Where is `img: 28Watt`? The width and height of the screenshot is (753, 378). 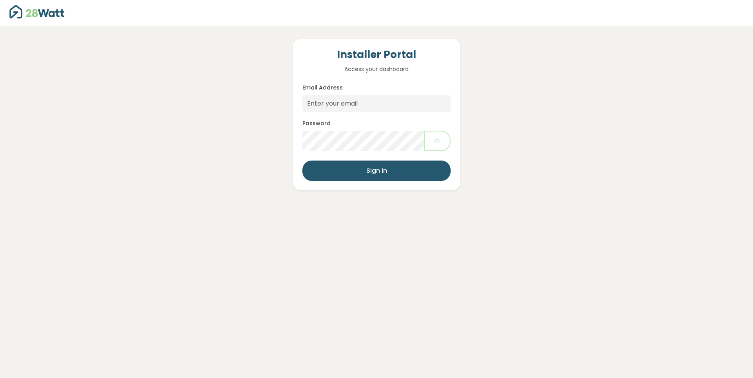
img: 28Watt is located at coordinates (37, 12).